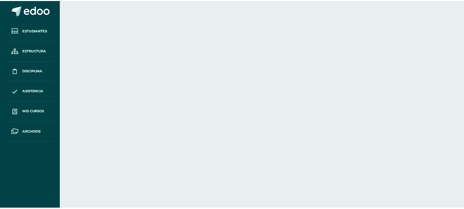 This screenshot has height=209, width=464. I want to click on a: Archivos, so click(30, 132).